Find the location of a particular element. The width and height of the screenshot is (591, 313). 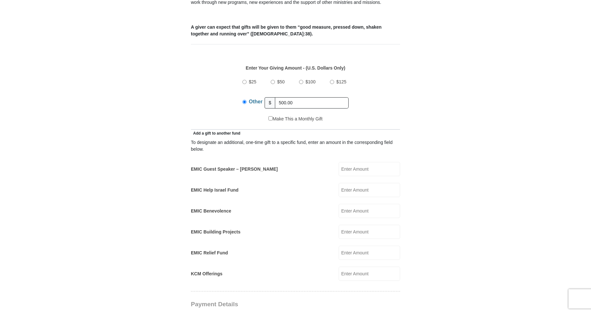

div: To designate an additional, one-time gift to a specific fund, enter an amount in the correspondin... is located at coordinates (296, 146).